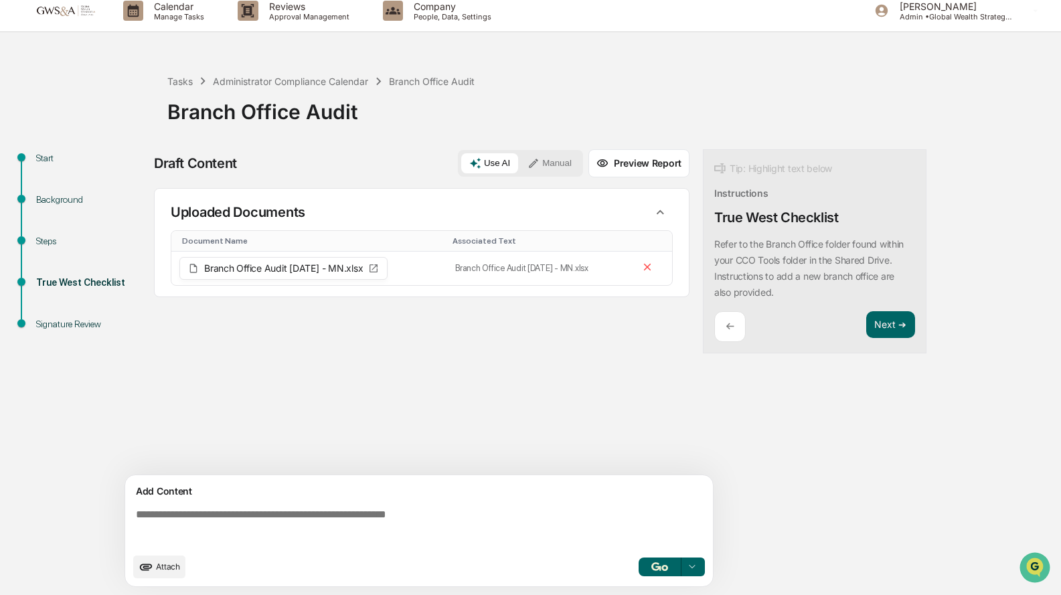  Describe the element at coordinates (659, 566) in the screenshot. I see `img: Go` at that location.